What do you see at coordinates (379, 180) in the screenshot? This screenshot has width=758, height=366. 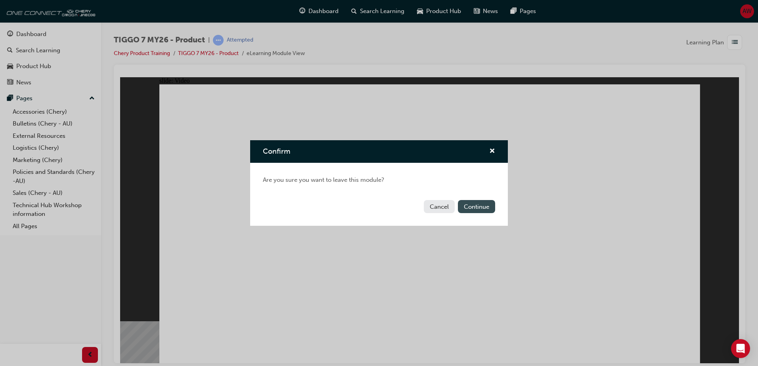 I see `div: Are you sure you want to leave this module?` at bounding box center [379, 180].